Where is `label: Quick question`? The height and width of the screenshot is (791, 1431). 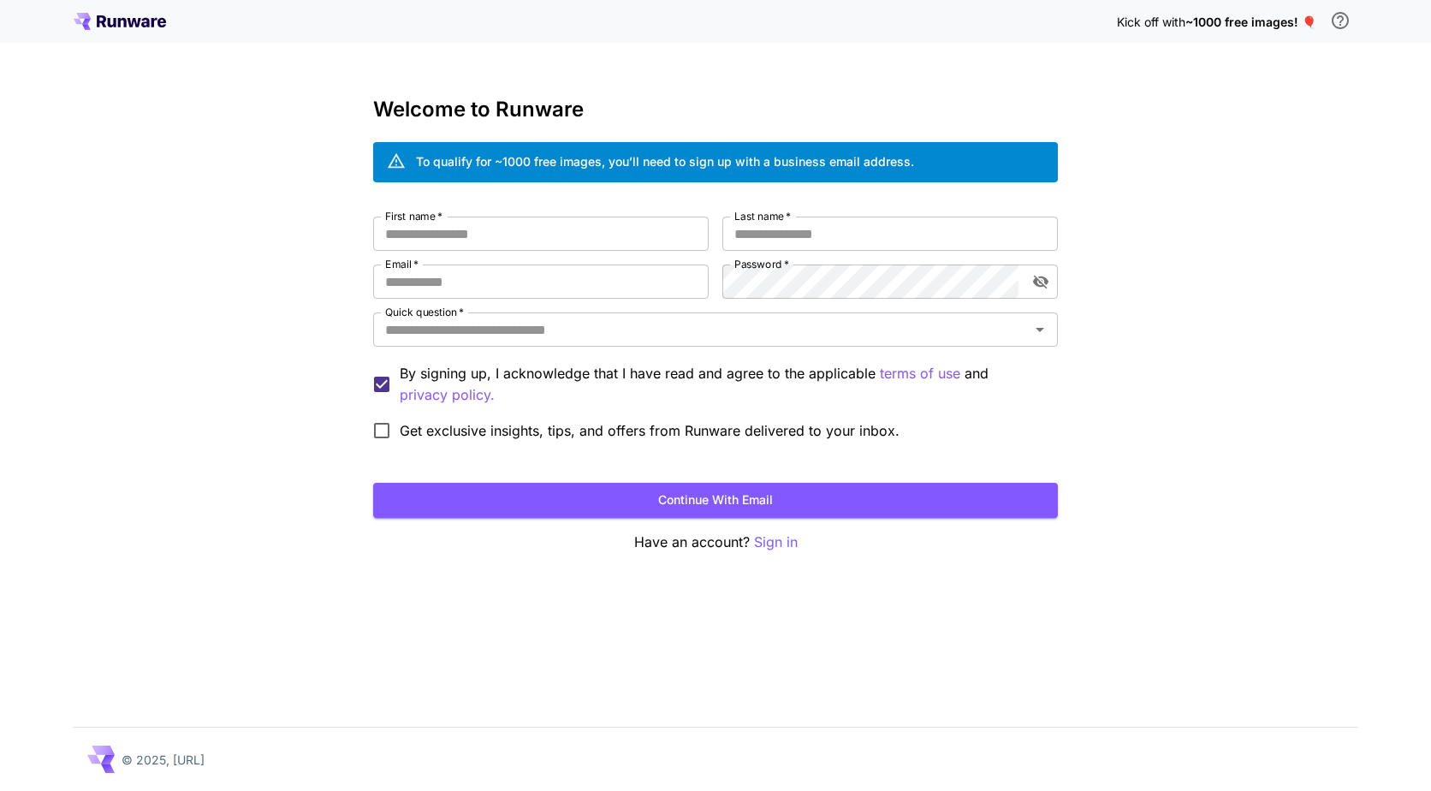 label: Quick question is located at coordinates (425, 312).